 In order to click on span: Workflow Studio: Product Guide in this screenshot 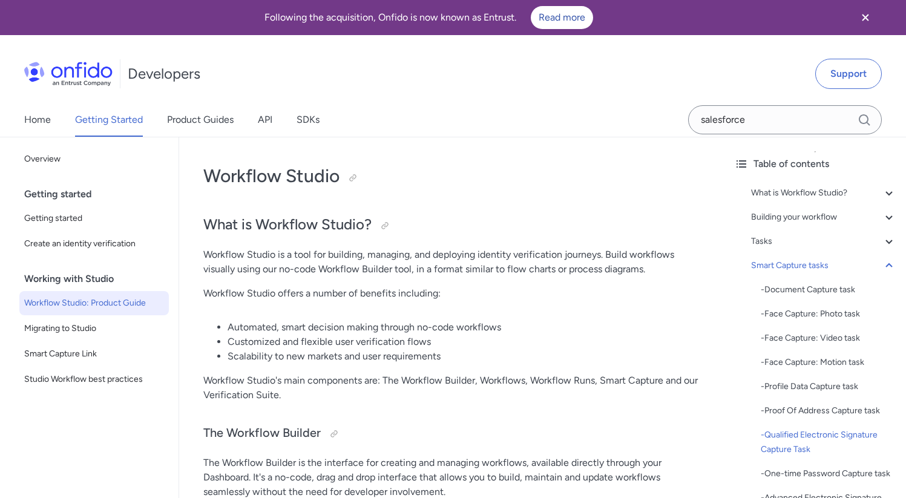, I will do `click(94, 303)`.